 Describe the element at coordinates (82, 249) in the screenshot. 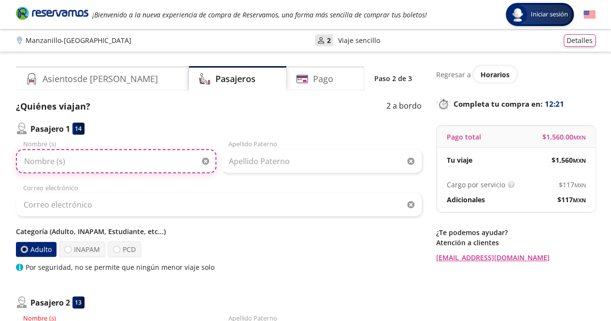

I see `label: INAPAM` at that location.